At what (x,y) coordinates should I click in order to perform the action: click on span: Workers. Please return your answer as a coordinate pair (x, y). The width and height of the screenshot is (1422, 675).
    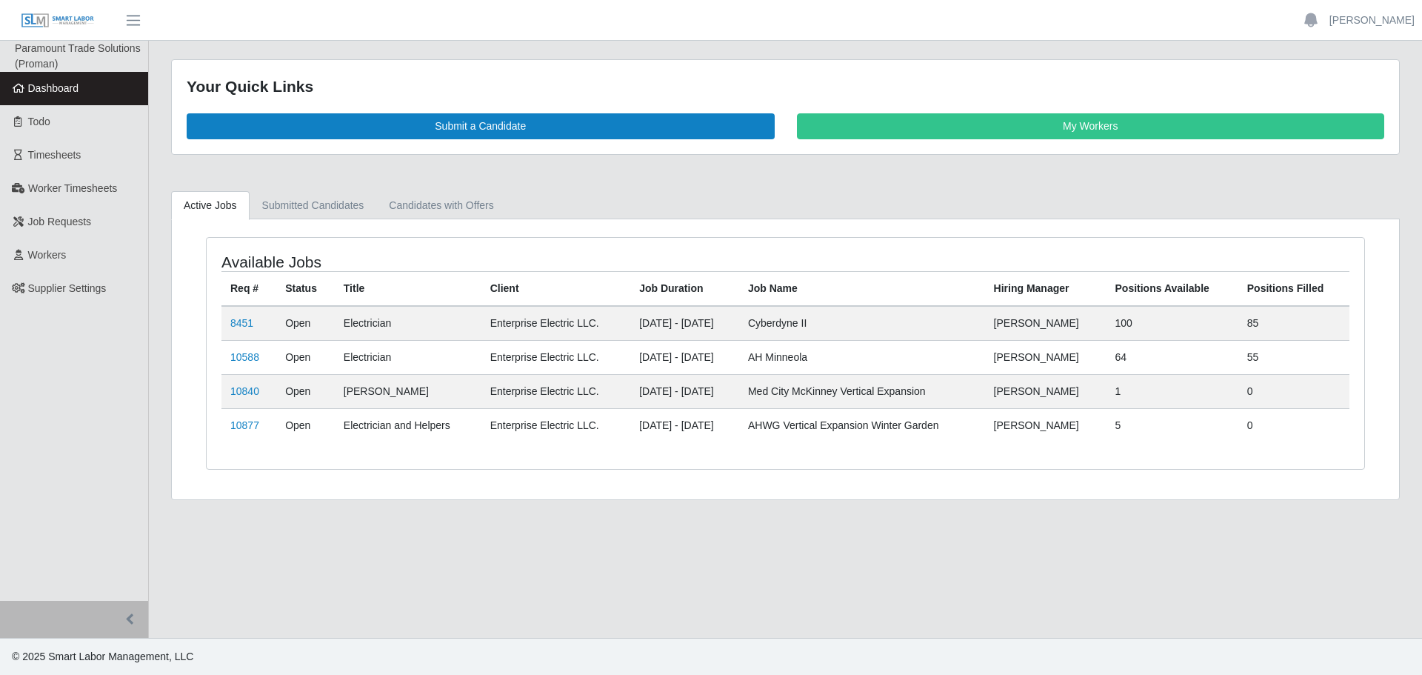
    Looking at the image, I should click on (47, 255).